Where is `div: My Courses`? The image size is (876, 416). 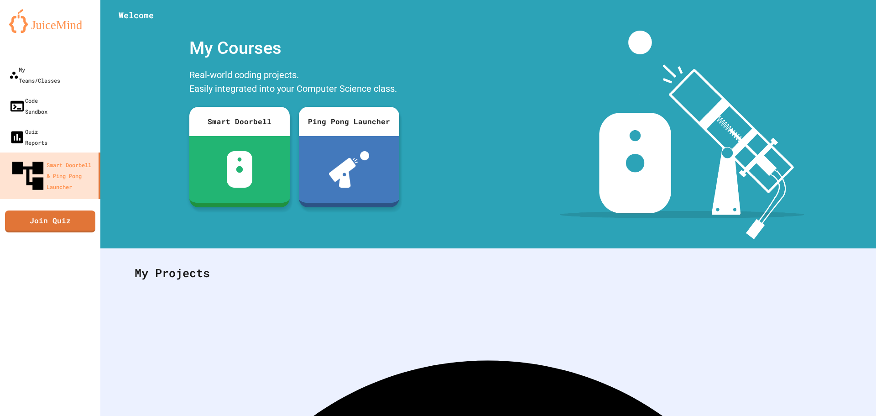 div: My Courses is located at coordinates (294, 48).